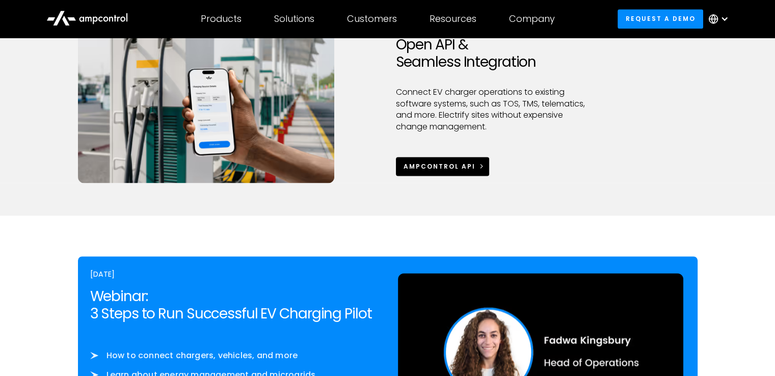  I want to click on h2: Open API & Seamless Integration, so click(493, 53).